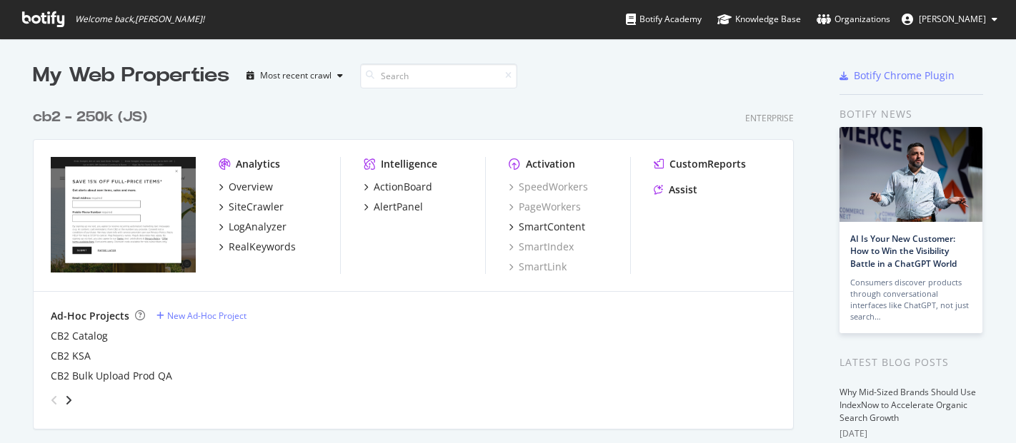 The width and height of the screenshot is (1016, 443). I want to click on div: CB2 Bulk Upload Prod QA, so click(111, 376).